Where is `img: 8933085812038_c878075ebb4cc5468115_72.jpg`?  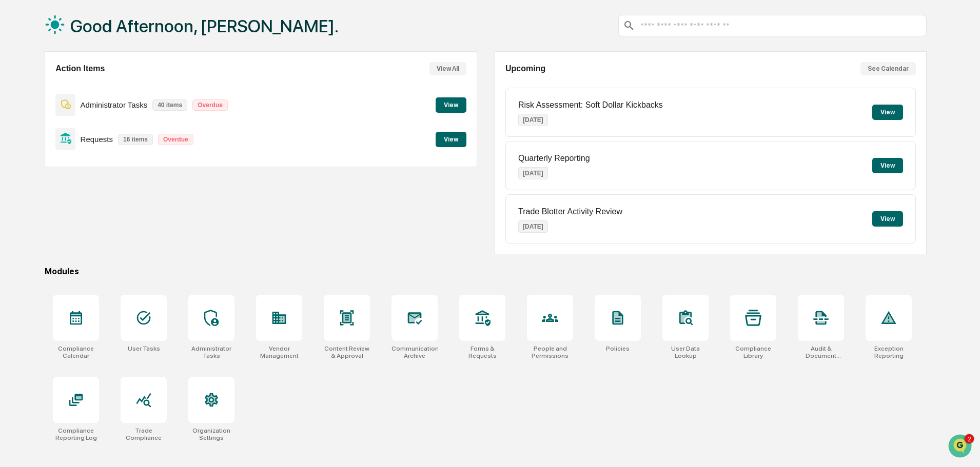 img: 8933085812038_c878075ebb4cc5468115_72.jpg is located at coordinates (31, 88).